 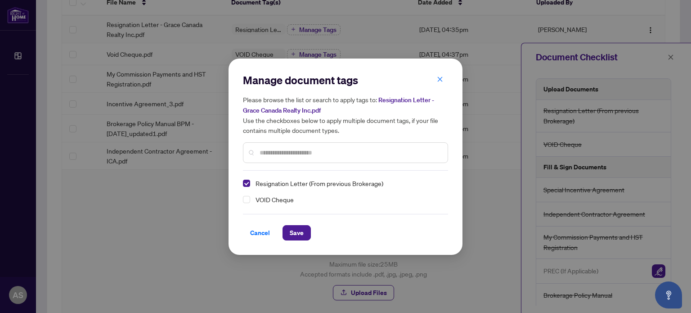 I want to click on h5: Please browse the list or search to apply tags to: Use the checkboxes below to apply multiple doc..., so click(x=345, y=115).